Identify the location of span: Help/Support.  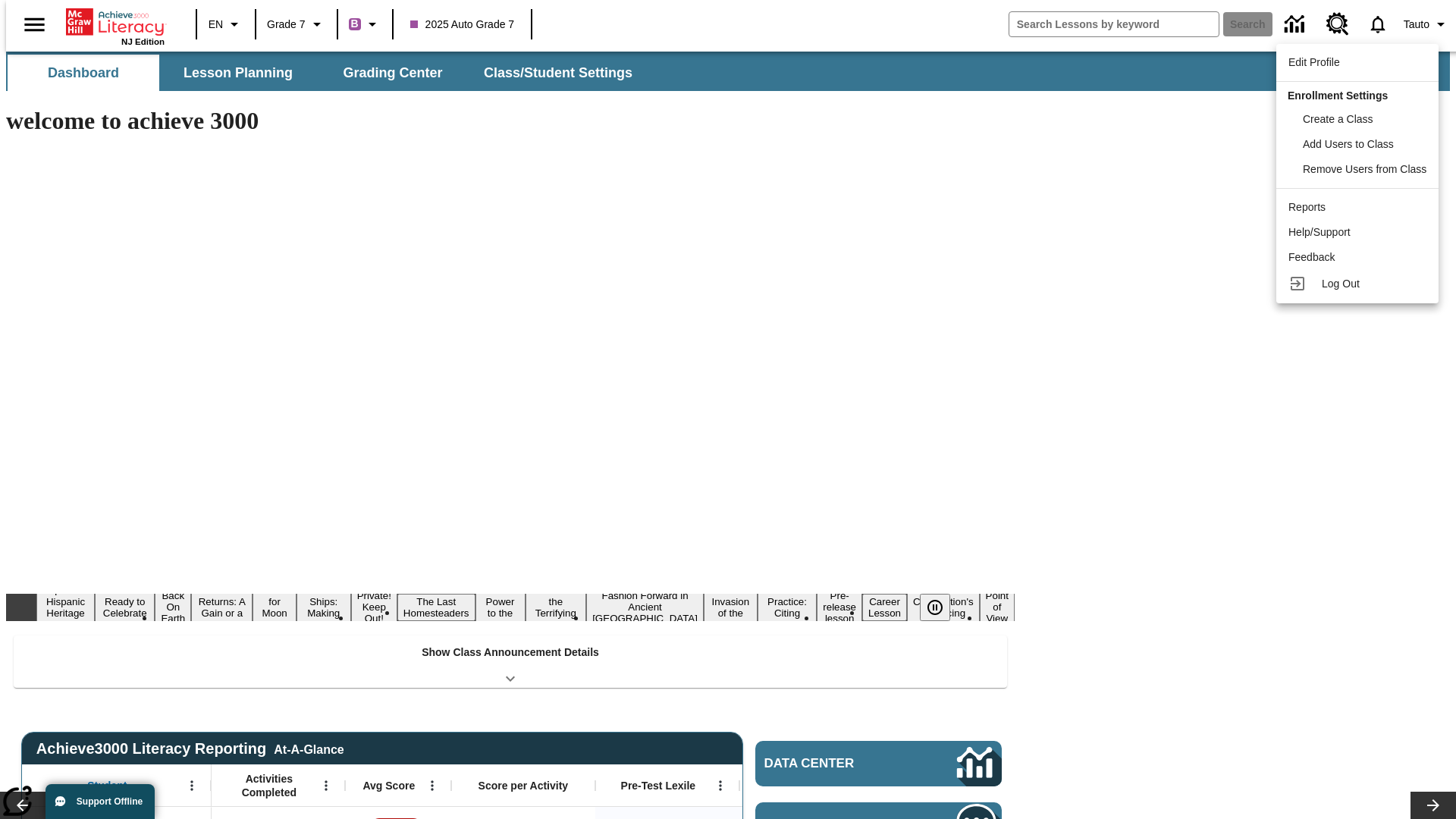
(1319, 232).